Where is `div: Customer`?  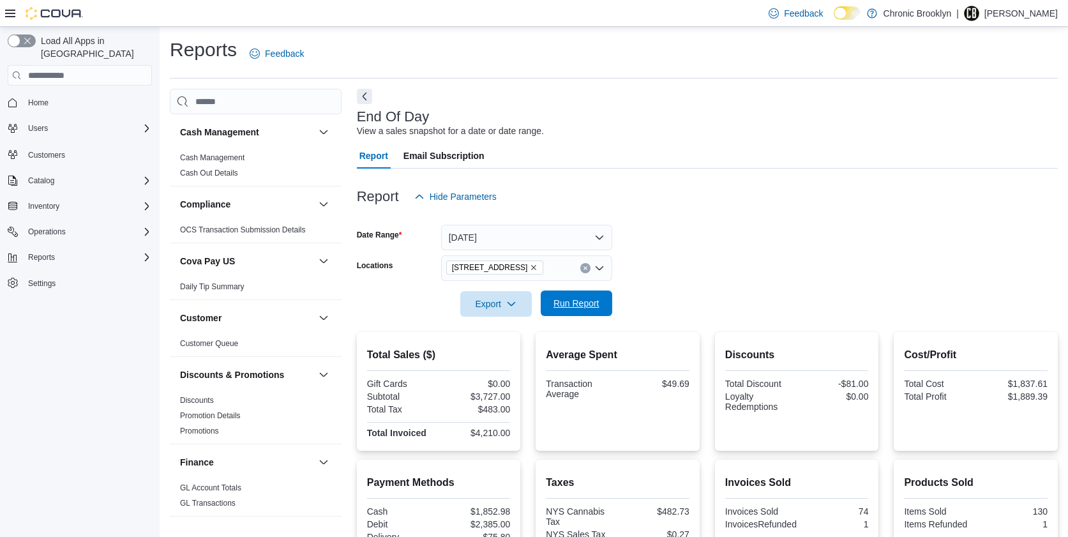 div: Customer is located at coordinates (255, 346).